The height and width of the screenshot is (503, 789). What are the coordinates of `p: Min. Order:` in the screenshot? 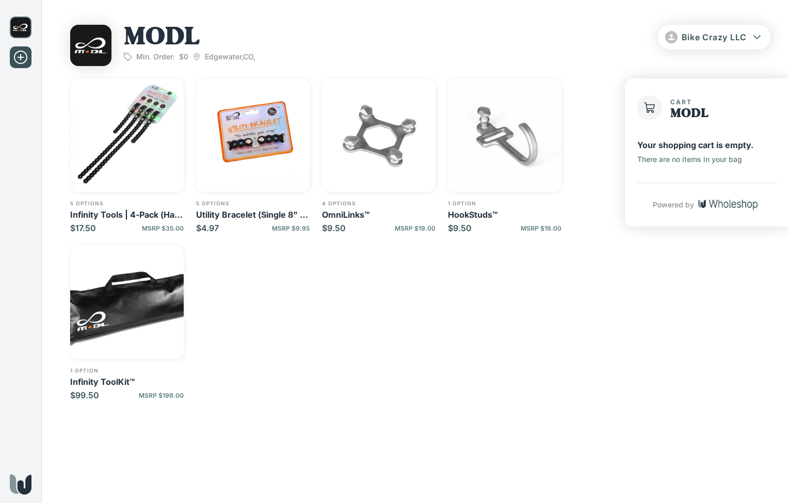 It's located at (155, 57).